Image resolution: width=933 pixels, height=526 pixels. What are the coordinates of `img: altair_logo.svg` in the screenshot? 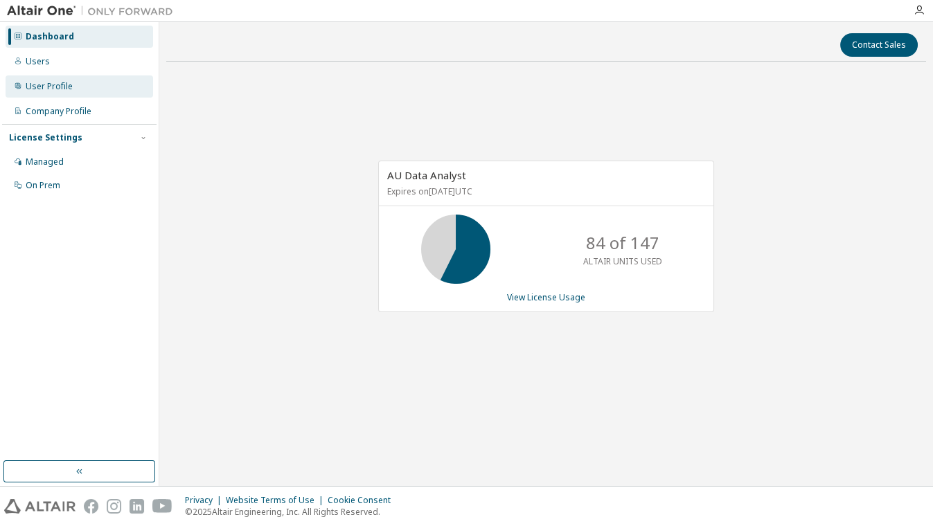 It's located at (39, 506).